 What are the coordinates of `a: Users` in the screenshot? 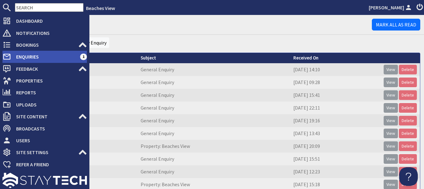 It's located at (45, 140).